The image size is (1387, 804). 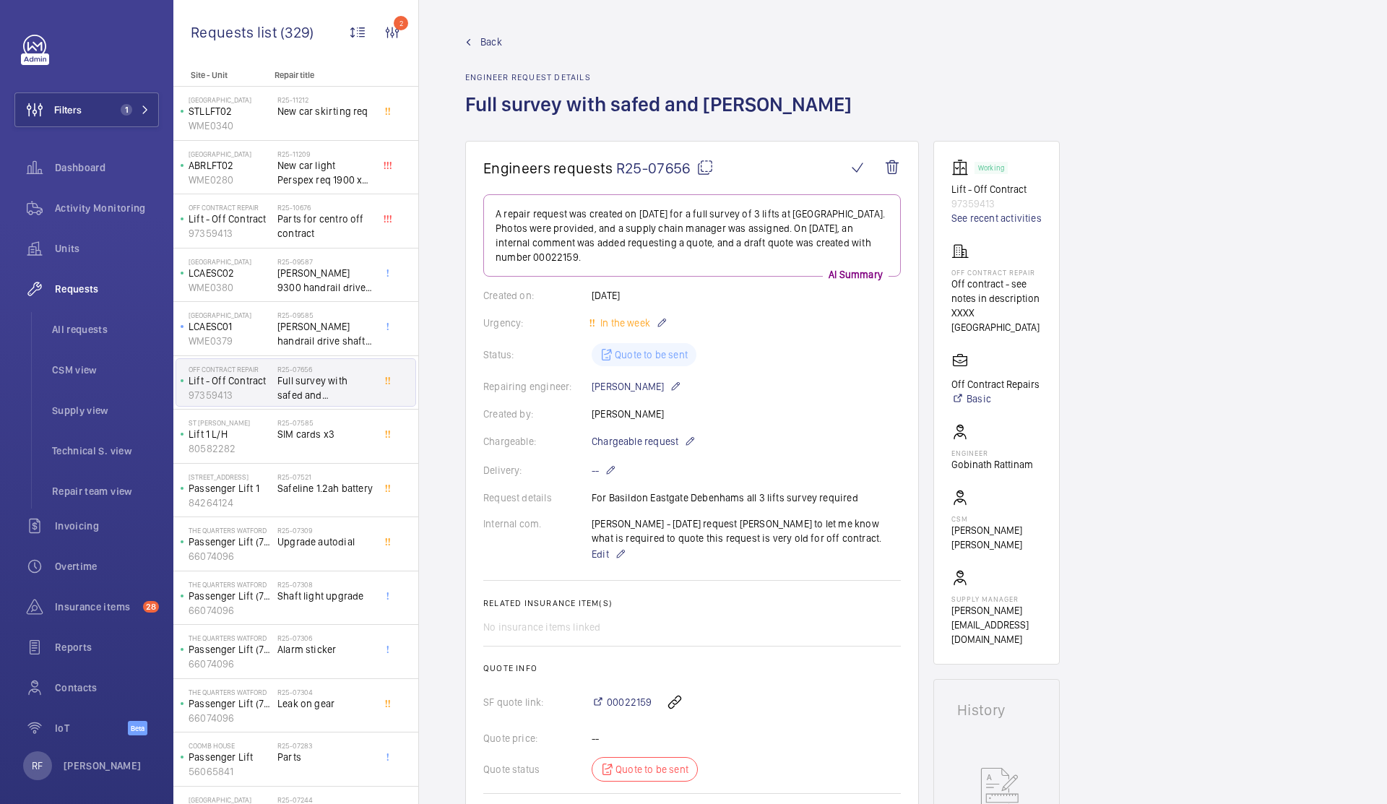 What do you see at coordinates (325, 369) in the screenshot?
I see `h2: R25-07656` at bounding box center [325, 369].